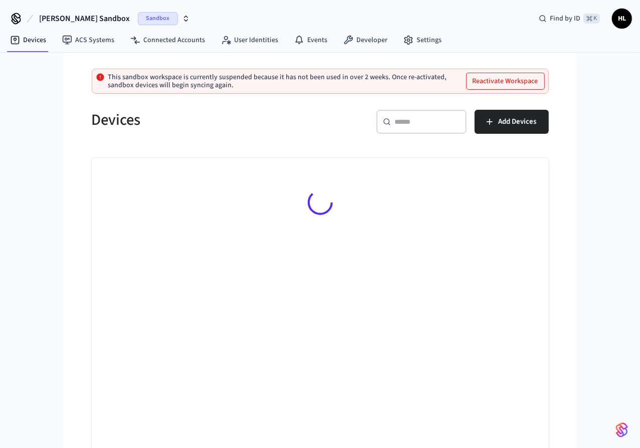 The image size is (640, 448). What do you see at coordinates (311, 40) in the screenshot?
I see `a: Events` at bounding box center [311, 40].